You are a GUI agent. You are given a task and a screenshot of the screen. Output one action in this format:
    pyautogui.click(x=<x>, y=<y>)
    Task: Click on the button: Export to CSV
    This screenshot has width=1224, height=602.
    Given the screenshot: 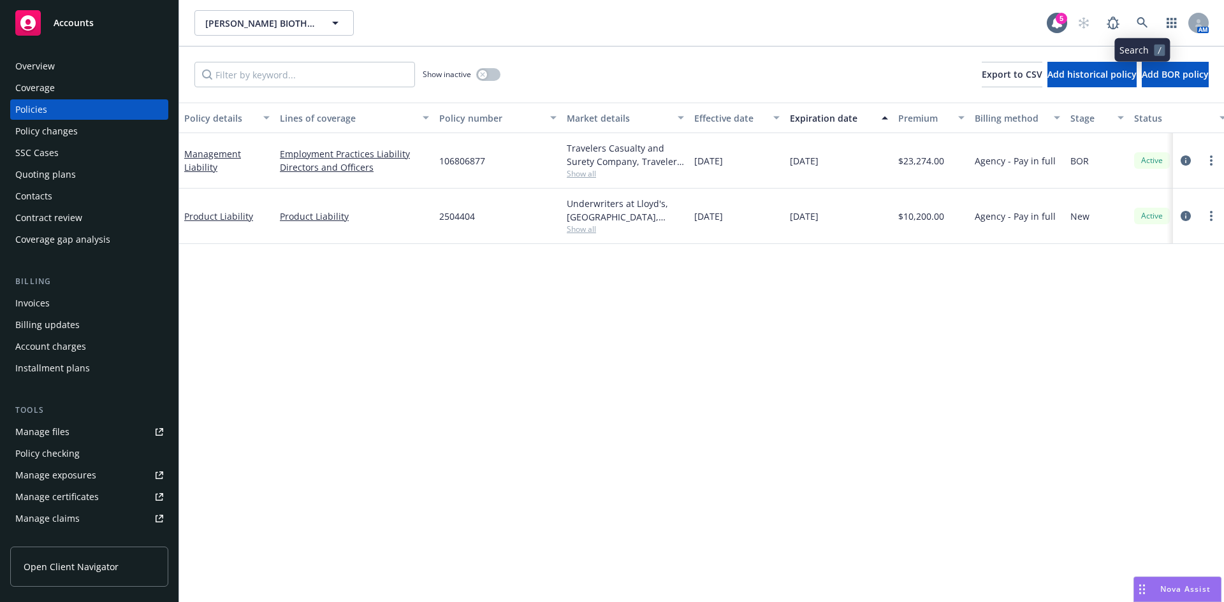 What is the action you would take?
    pyautogui.click(x=1012, y=75)
    